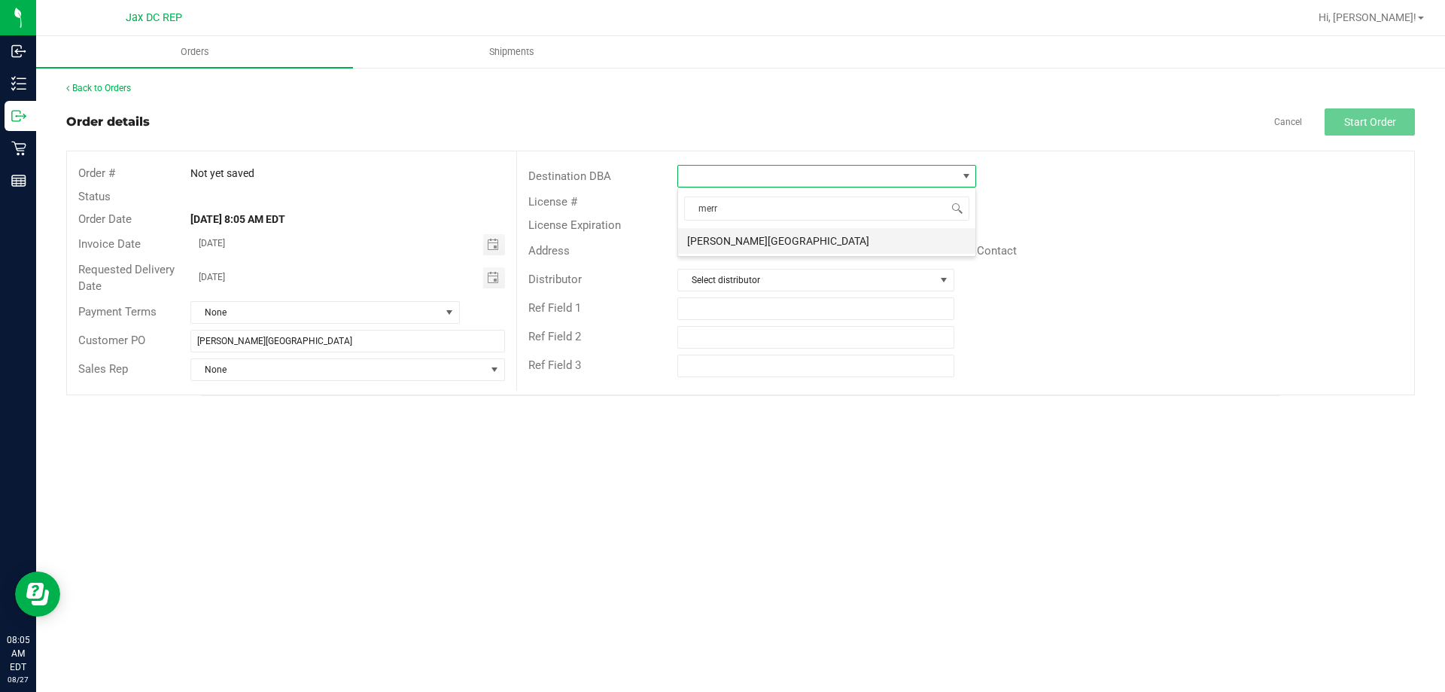  Describe the element at coordinates (195, 52) in the screenshot. I see `span: Orders` at that location.